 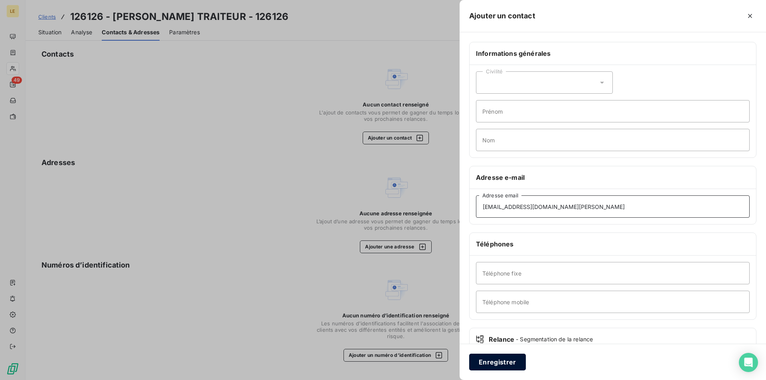 I want to click on div: Open Intercom Messenger, so click(x=748, y=363).